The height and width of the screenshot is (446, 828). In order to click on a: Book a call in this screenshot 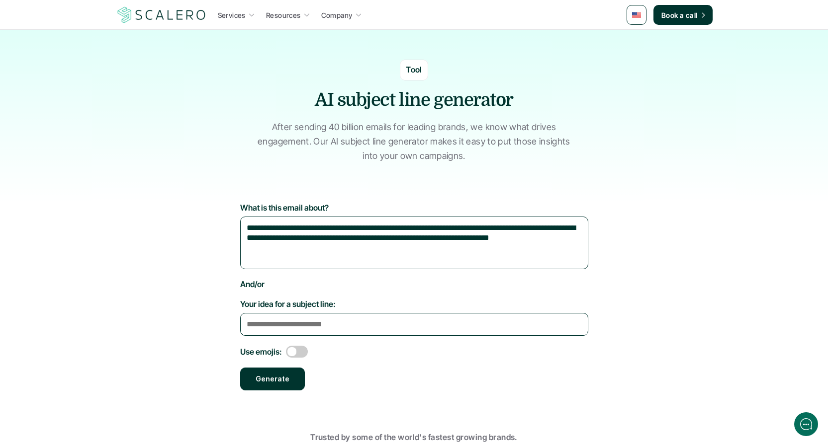, I will do `click(682, 15)`.